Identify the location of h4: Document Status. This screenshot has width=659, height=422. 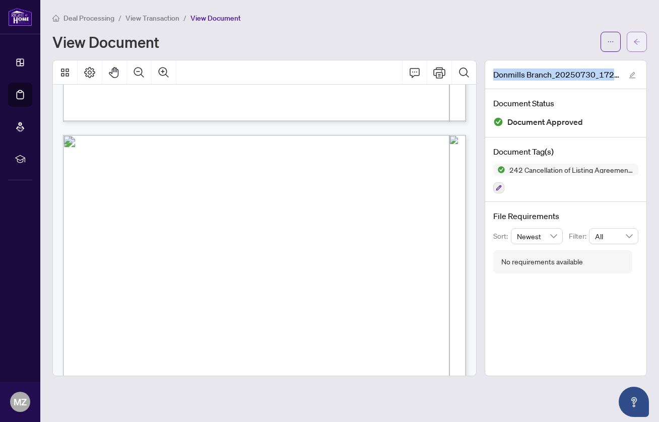
(566, 103).